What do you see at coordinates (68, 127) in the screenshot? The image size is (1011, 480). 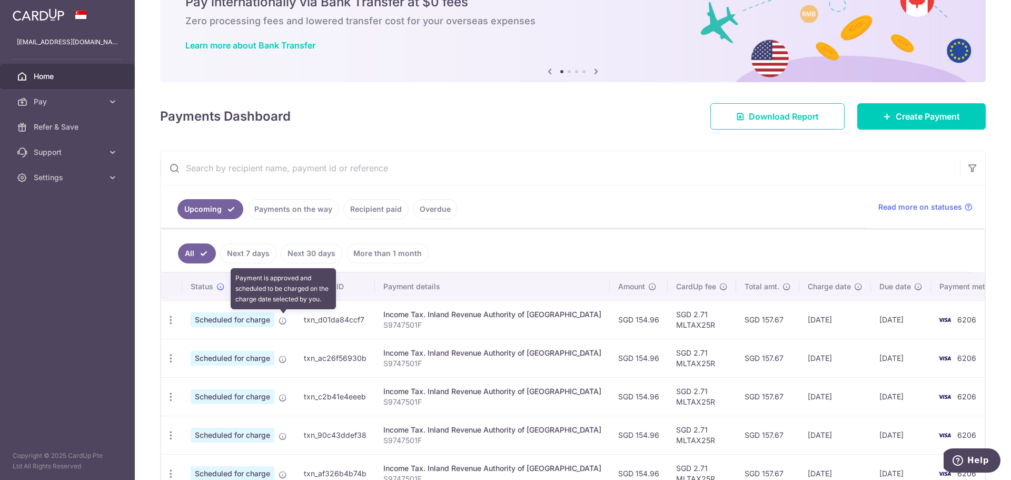 I see `span: Refer & Save` at bounding box center [68, 127].